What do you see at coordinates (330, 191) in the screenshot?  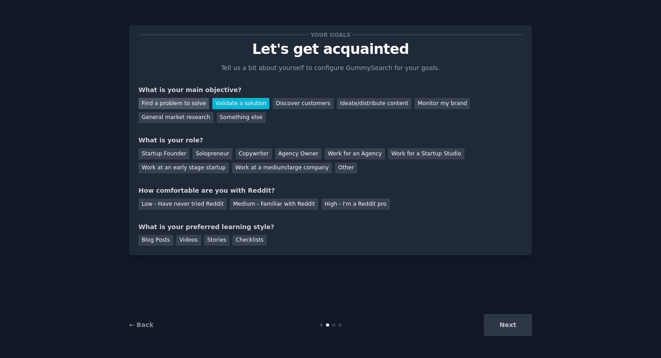 I see `div: How comfortable are you with Reddit?` at bounding box center [330, 191].